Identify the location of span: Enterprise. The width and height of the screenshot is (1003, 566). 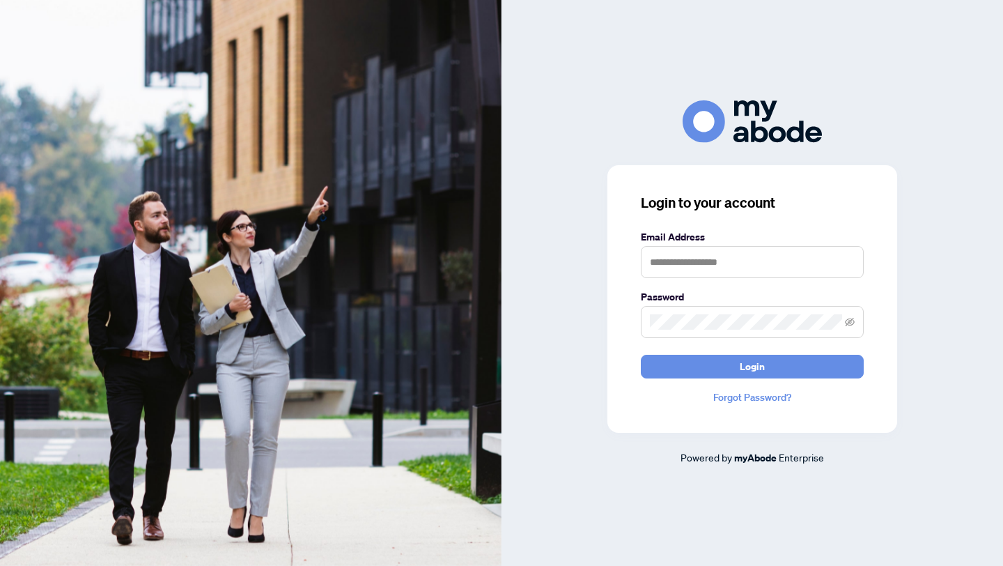
(801, 457).